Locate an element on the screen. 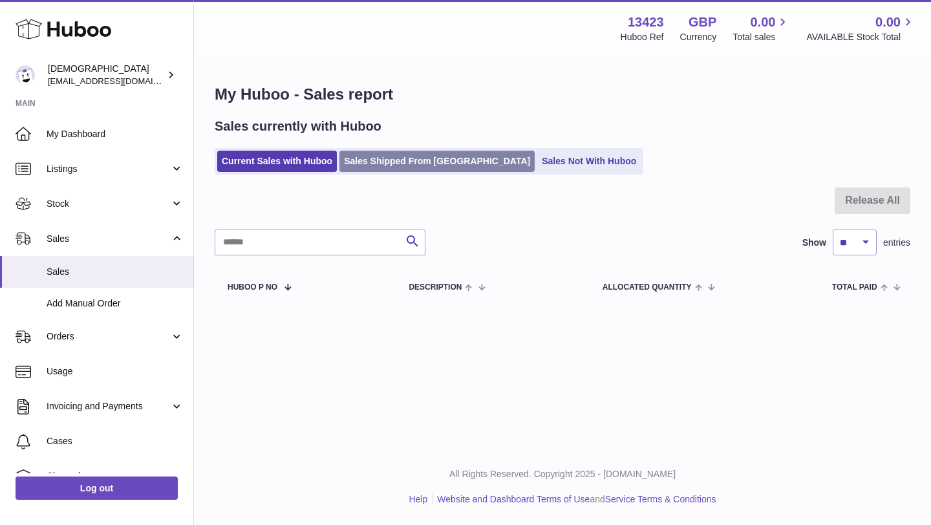  a: Sales Not With Huboo is located at coordinates (589, 161).